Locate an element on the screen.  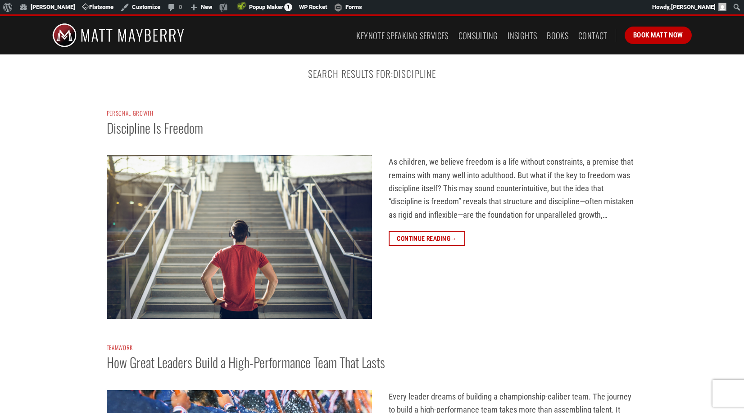
a: Contact is located at coordinates (592, 36).